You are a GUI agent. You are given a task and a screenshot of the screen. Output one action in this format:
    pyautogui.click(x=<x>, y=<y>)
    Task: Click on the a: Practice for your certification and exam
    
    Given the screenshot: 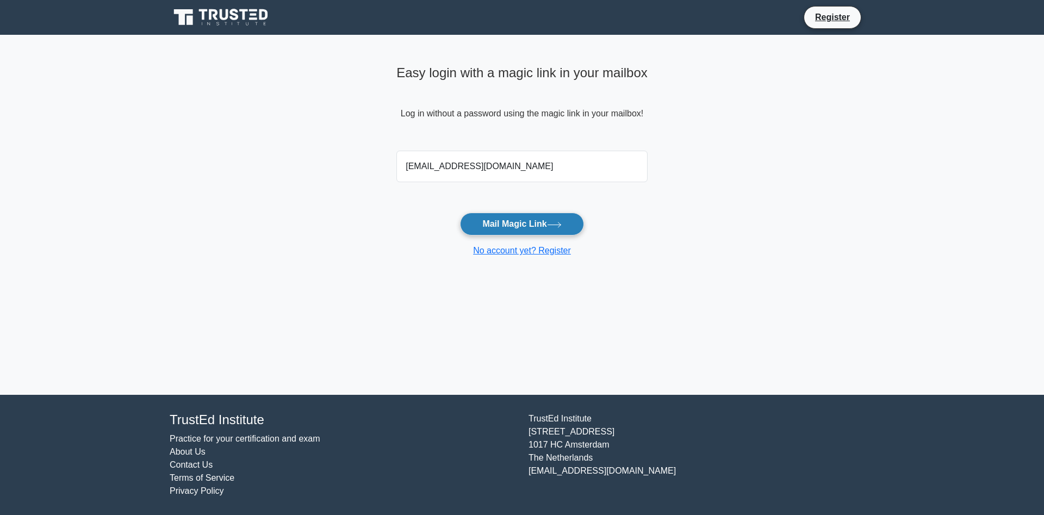 What is the action you would take?
    pyautogui.click(x=245, y=438)
    